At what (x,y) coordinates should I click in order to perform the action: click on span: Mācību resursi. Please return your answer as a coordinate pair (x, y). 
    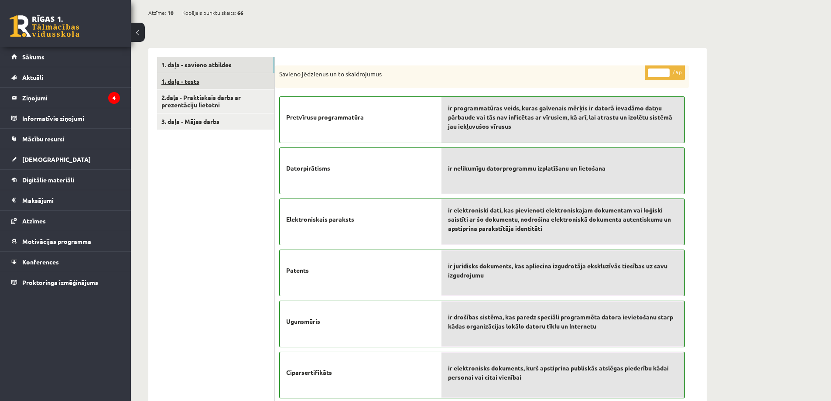
    Looking at the image, I should click on (43, 139).